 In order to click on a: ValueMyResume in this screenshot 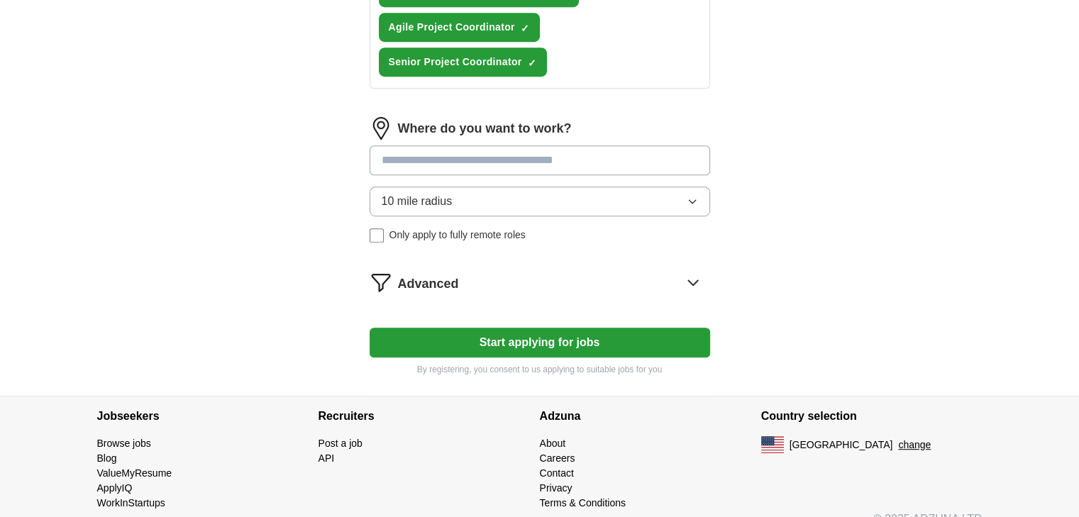, I will do `click(135, 473)`.